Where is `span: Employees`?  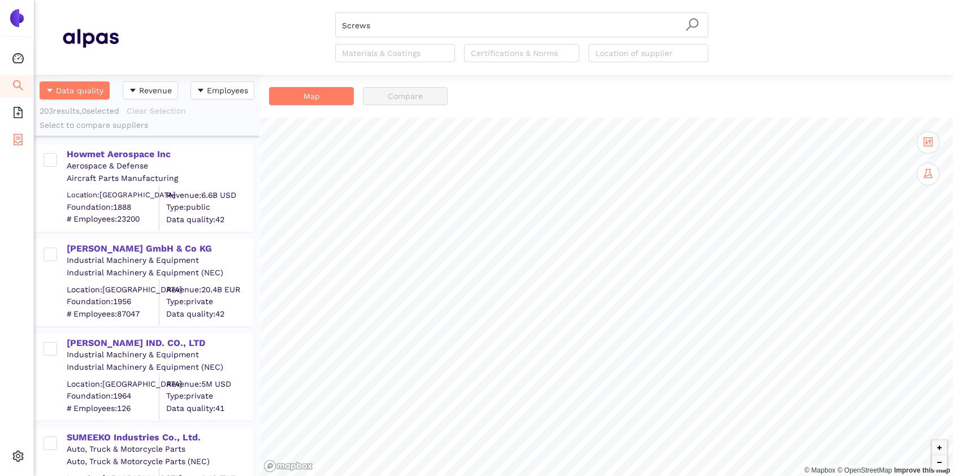
span: Employees is located at coordinates (227, 90).